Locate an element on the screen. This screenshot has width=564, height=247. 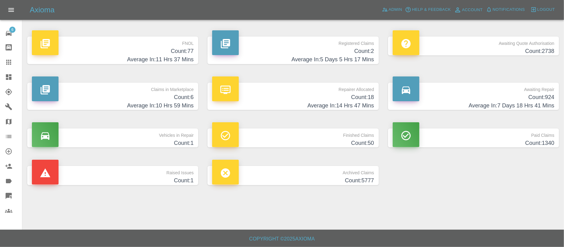
h4: Count: 6 is located at coordinates (113, 97).